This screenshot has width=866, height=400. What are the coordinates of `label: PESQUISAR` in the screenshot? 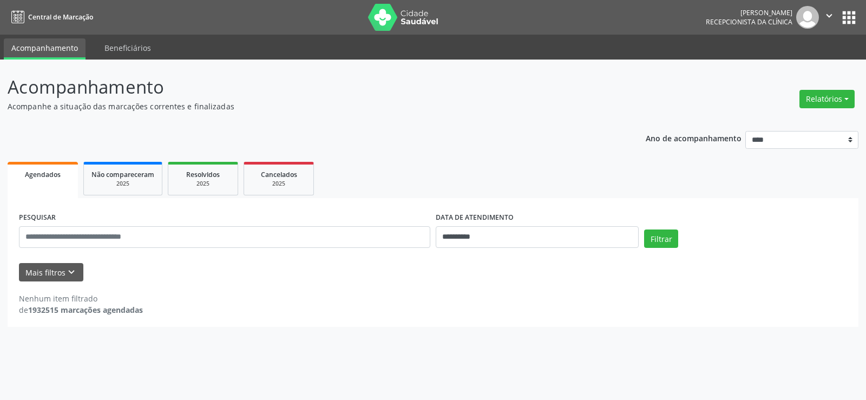 It's located at (37, 218).